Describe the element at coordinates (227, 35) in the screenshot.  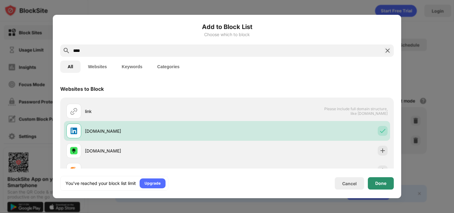
I see `div: Choose which to block` at that location.